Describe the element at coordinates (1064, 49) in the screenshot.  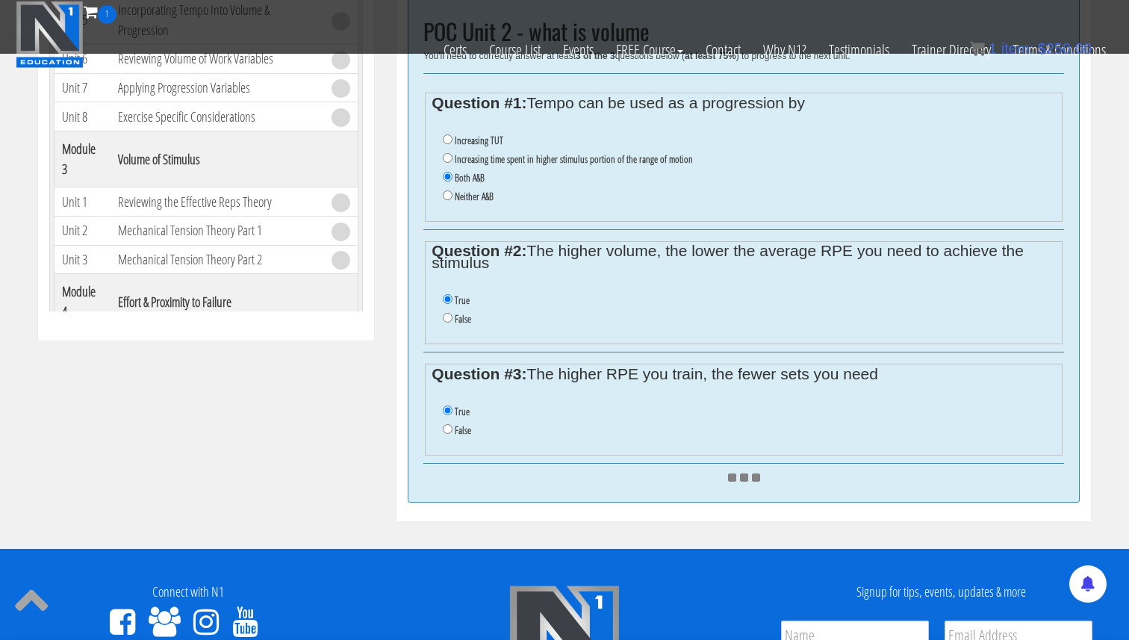
I see `bdi: 250.00` at that location.